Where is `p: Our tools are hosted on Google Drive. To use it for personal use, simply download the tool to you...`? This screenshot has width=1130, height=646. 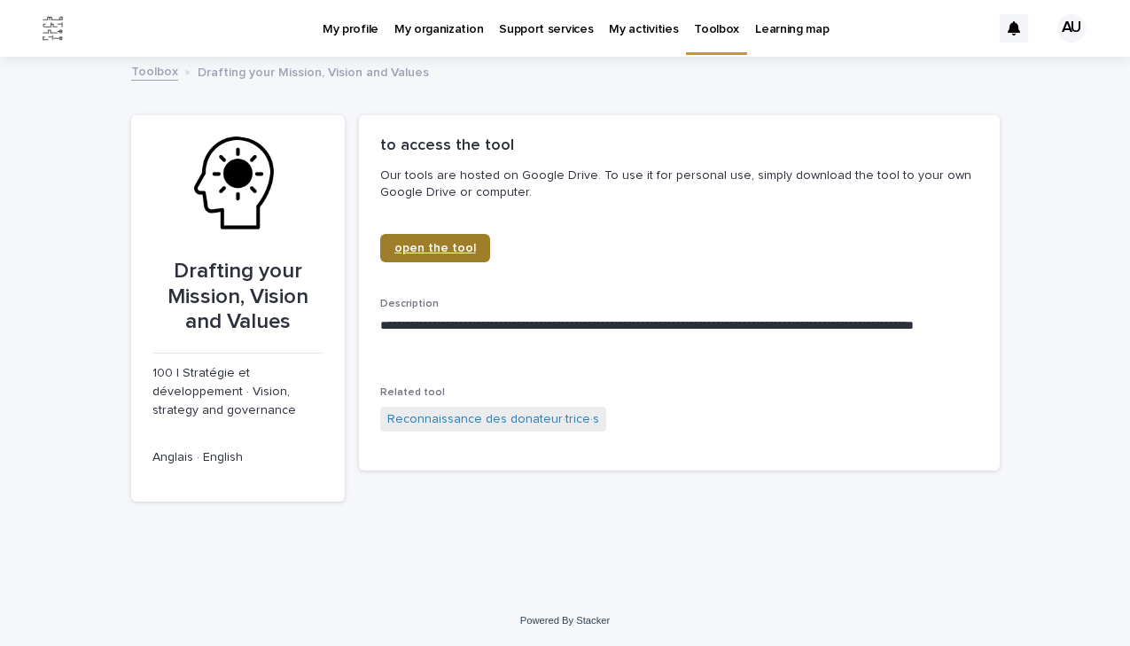 p: Our tools are hosted on Google Drive. To use it for personal use, simply download the tool to you... is located at coordinates (676, 184).